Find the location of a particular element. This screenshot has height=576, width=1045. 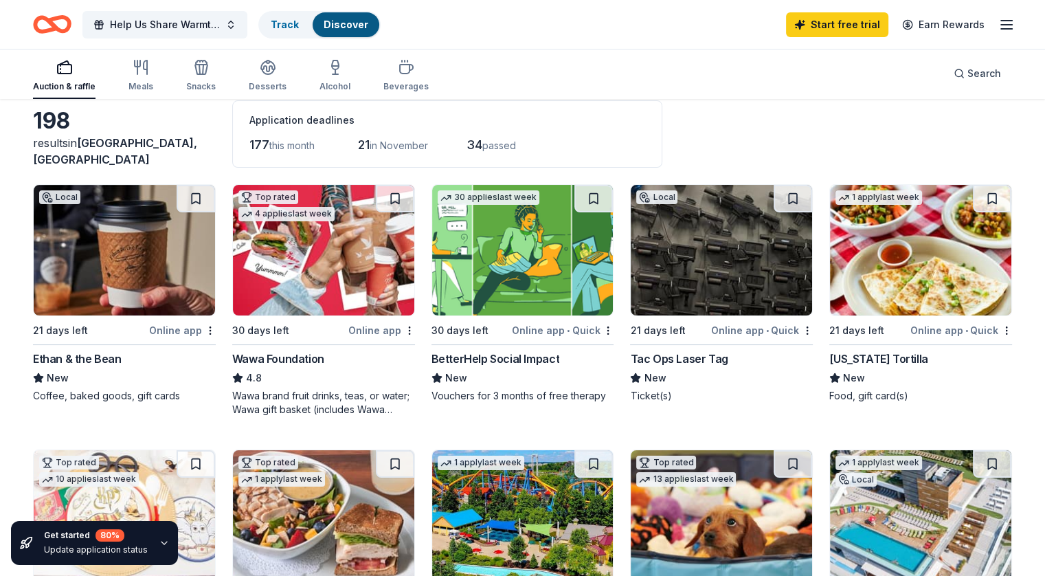

a: Start free trial is located at coordinates (837, 25).